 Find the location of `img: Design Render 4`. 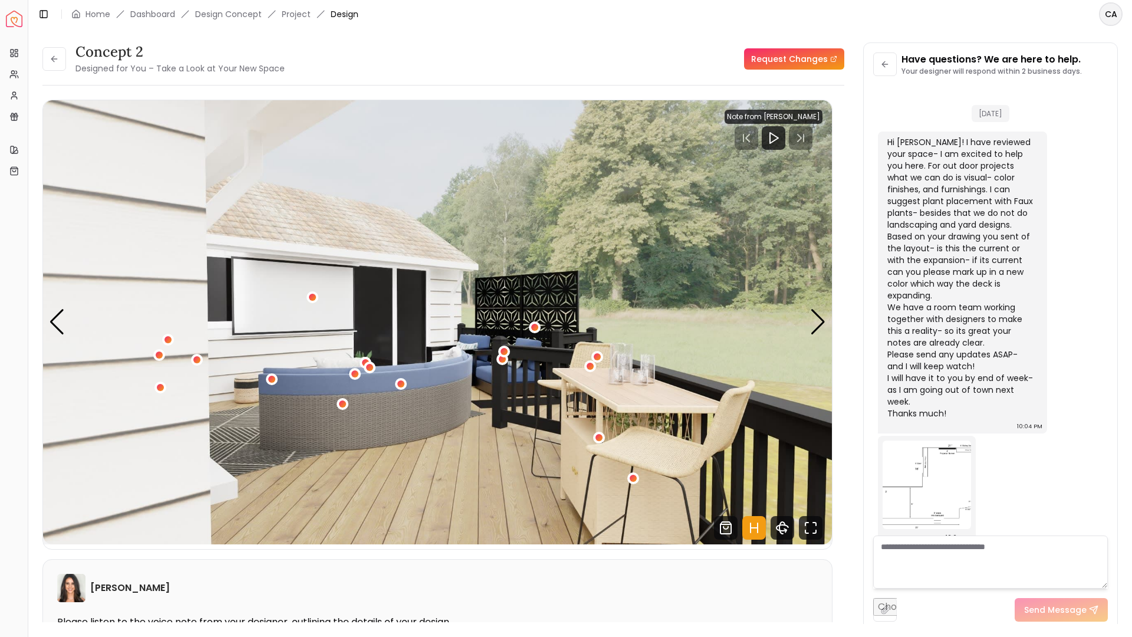

img: Design Render 4 is located at coordinates (438, 322).